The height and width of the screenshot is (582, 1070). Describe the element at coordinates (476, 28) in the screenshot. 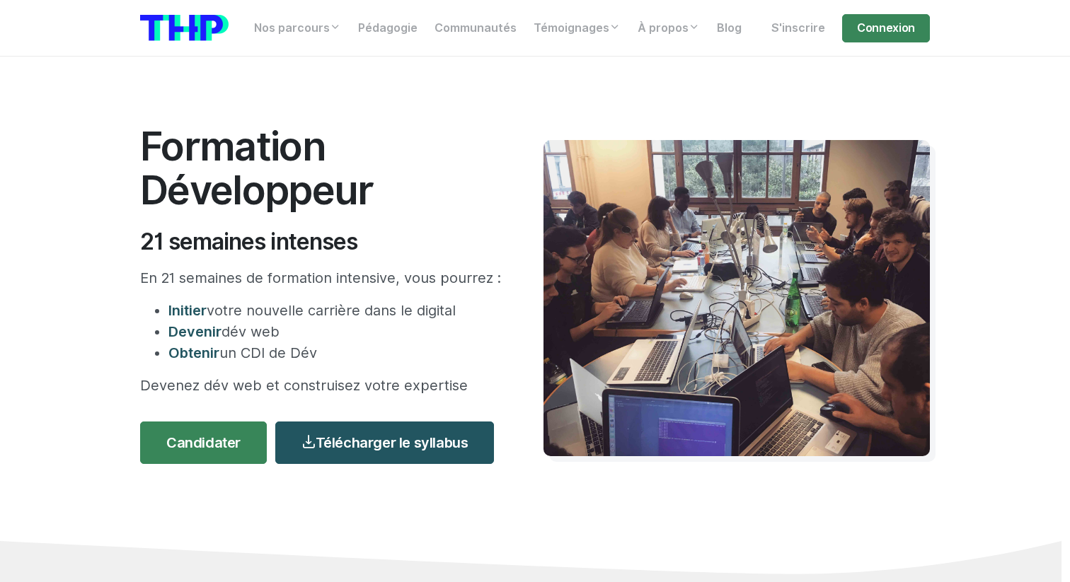

I see `a: Communautés` at that location.